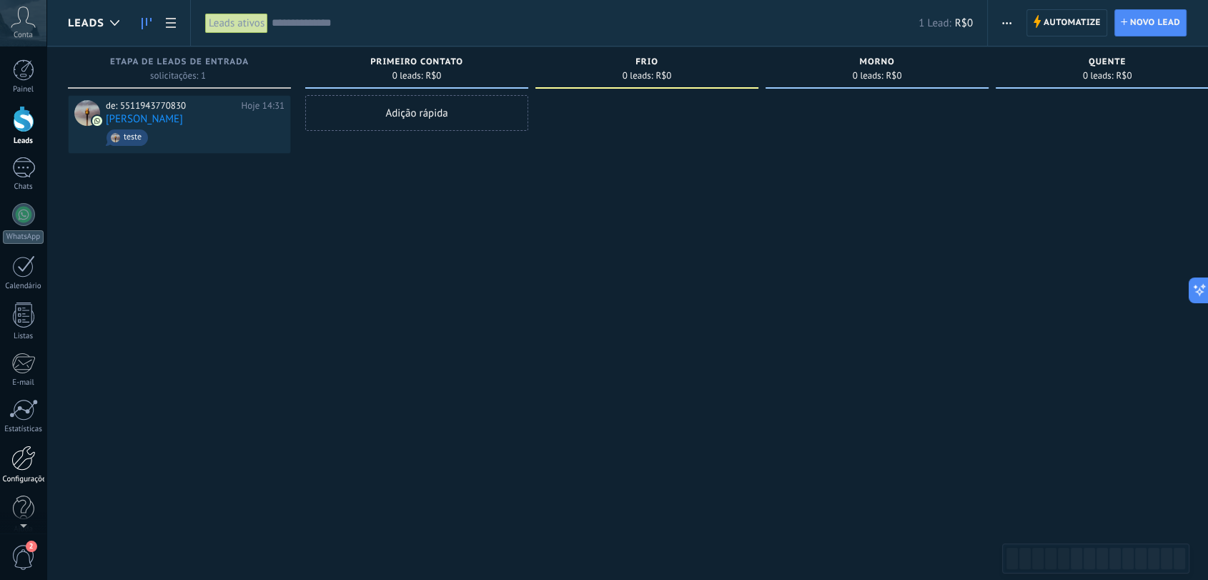  What do you see at coordinates (237, 23) in the screenshot?
I see `div: Leads ativos` at bounding box center [237, 23].